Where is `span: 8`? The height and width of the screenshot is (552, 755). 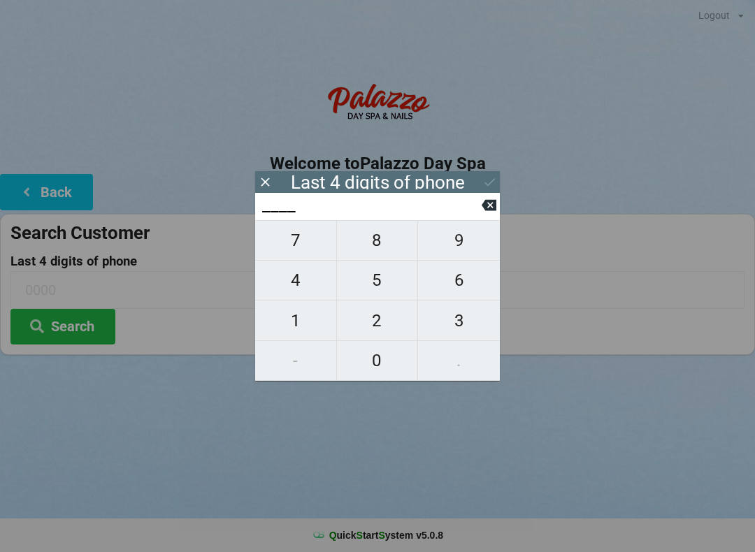 span: 8 is located at coordinates (377, 240).